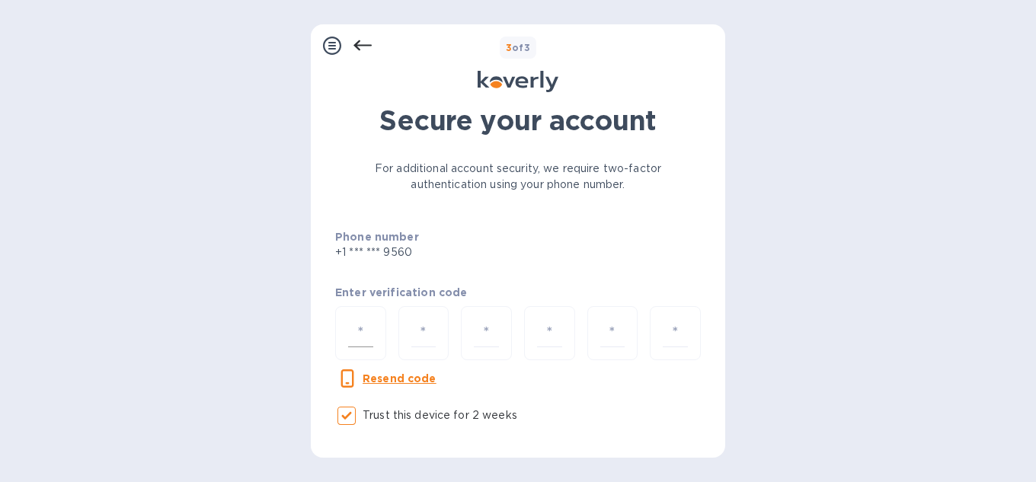  What do you see at coordinates (509, 47) in the screenshot?
I see `span: 3` at bounding box center [509, 47].